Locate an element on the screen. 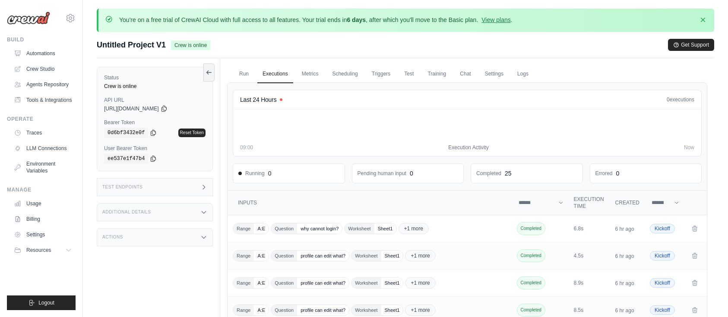 The width and height of the screenshot is (728, 317). a: Chat is located at coordinates (465, 74).